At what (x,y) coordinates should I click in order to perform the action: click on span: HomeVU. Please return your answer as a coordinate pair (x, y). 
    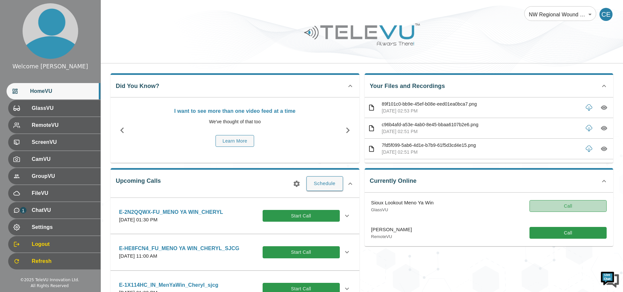
    Looking at the image, I should click on (62, 91).